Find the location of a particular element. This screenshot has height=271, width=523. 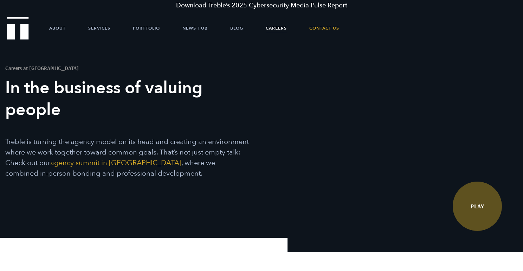

img: Treble logo is located at coordinates (18, 28).